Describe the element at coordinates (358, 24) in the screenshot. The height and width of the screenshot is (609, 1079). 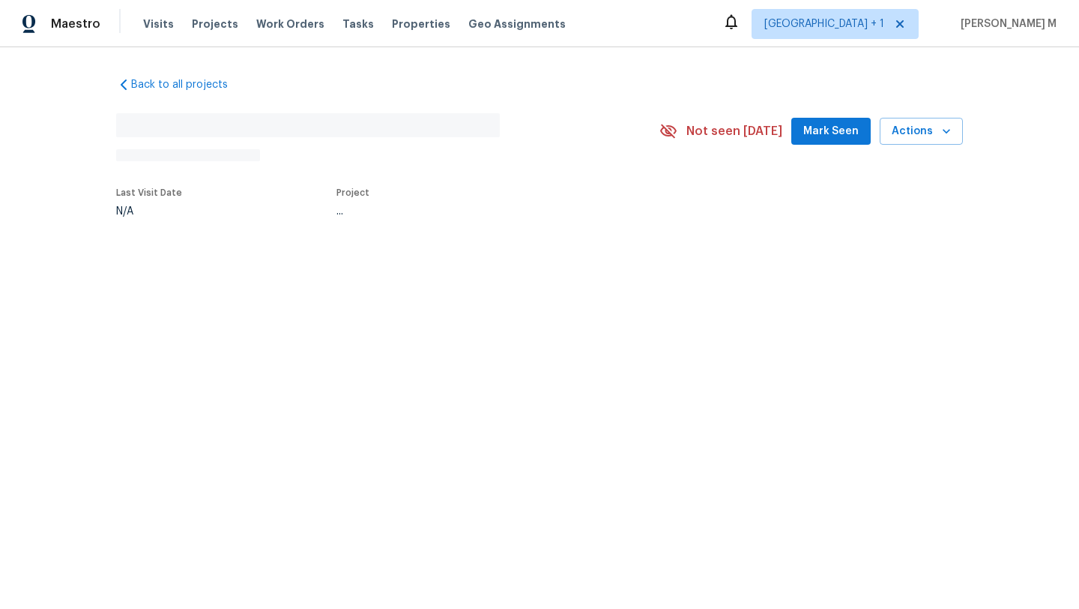
I see `span: Tasks` at that location.